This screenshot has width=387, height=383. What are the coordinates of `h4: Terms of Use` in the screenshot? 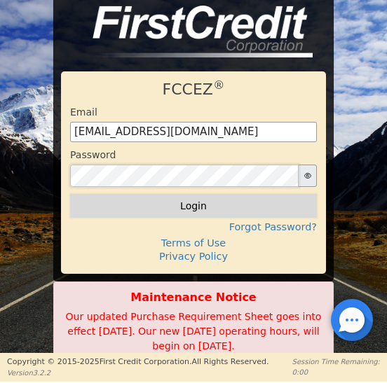 It's located at (193, 243).